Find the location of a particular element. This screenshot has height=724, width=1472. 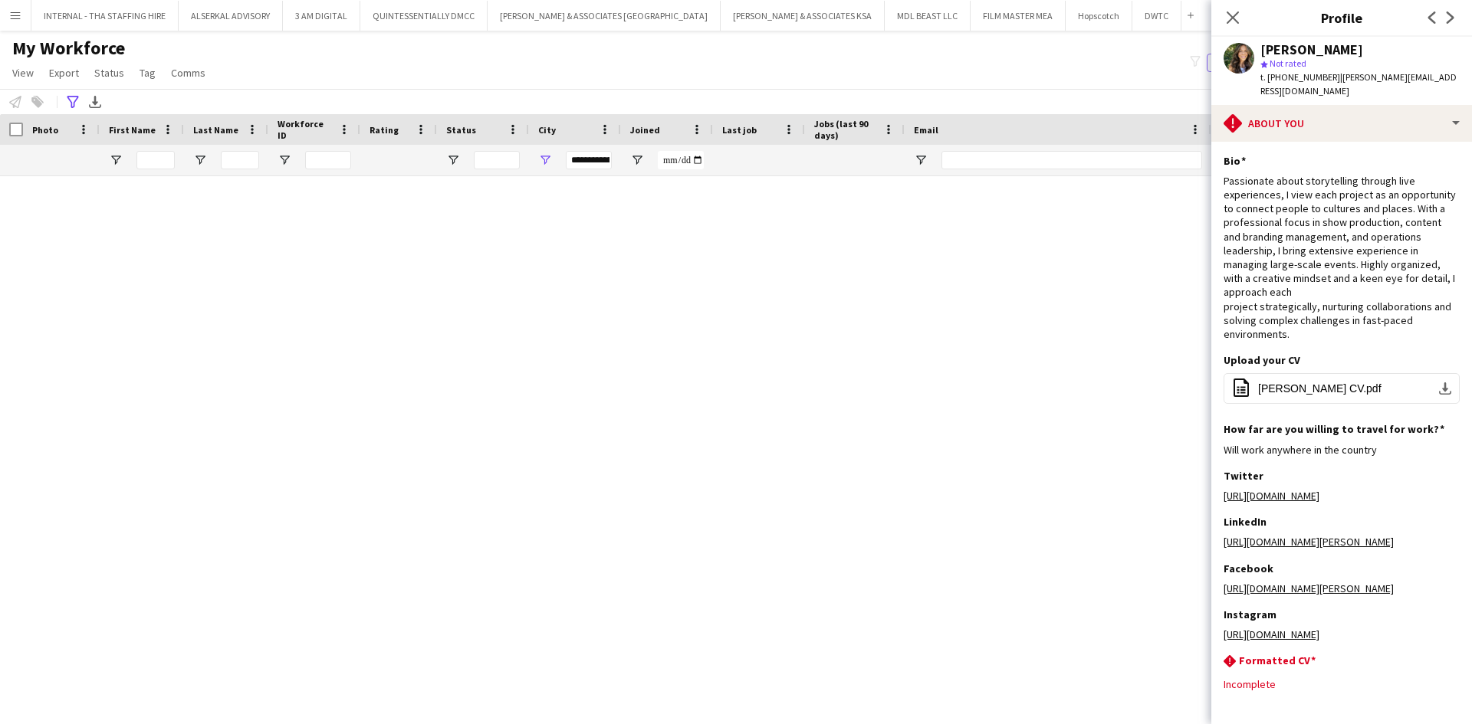

input: Status Filter Input is located at coordinates (497, 160).